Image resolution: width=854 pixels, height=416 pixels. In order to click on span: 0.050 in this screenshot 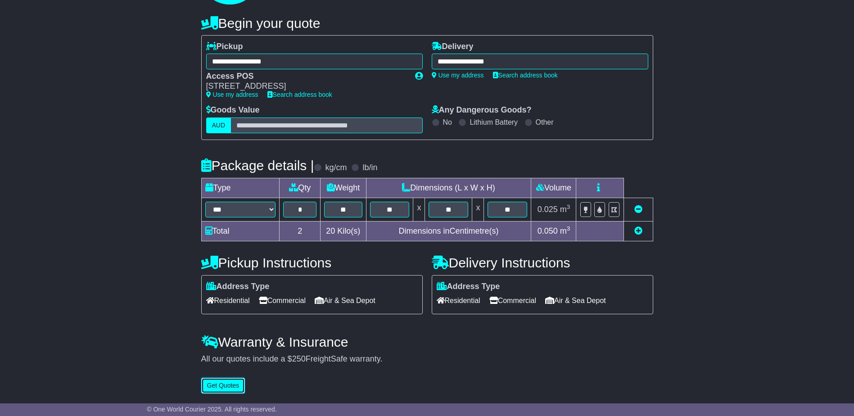, I will do `click(547, 231)`.